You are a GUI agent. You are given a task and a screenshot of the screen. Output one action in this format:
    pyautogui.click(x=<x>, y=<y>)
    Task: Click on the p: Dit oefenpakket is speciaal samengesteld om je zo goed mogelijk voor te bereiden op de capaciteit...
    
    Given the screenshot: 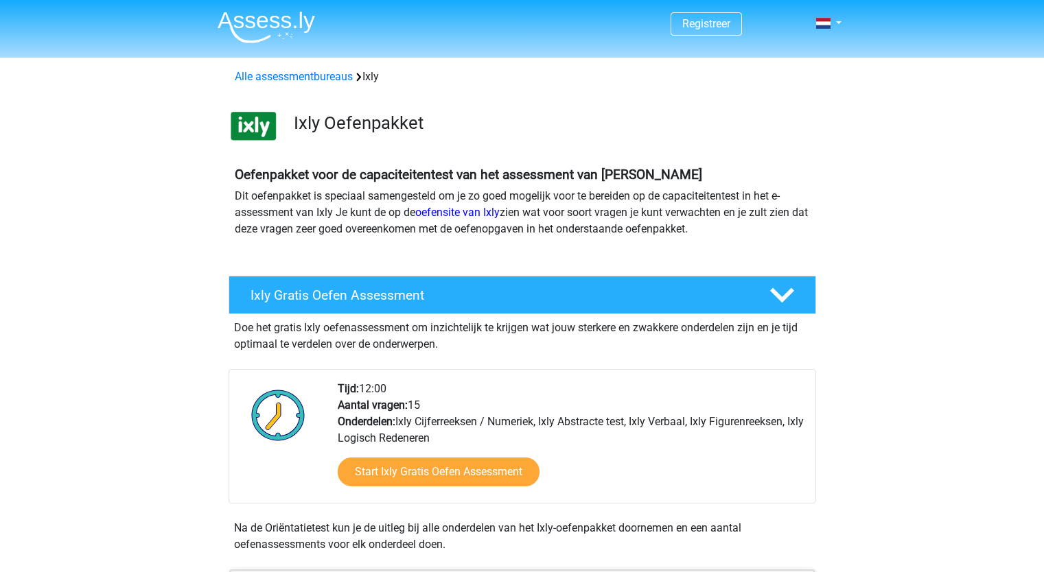 What is the action you would take?
    pyautogui.click(x=522, y=213)
    